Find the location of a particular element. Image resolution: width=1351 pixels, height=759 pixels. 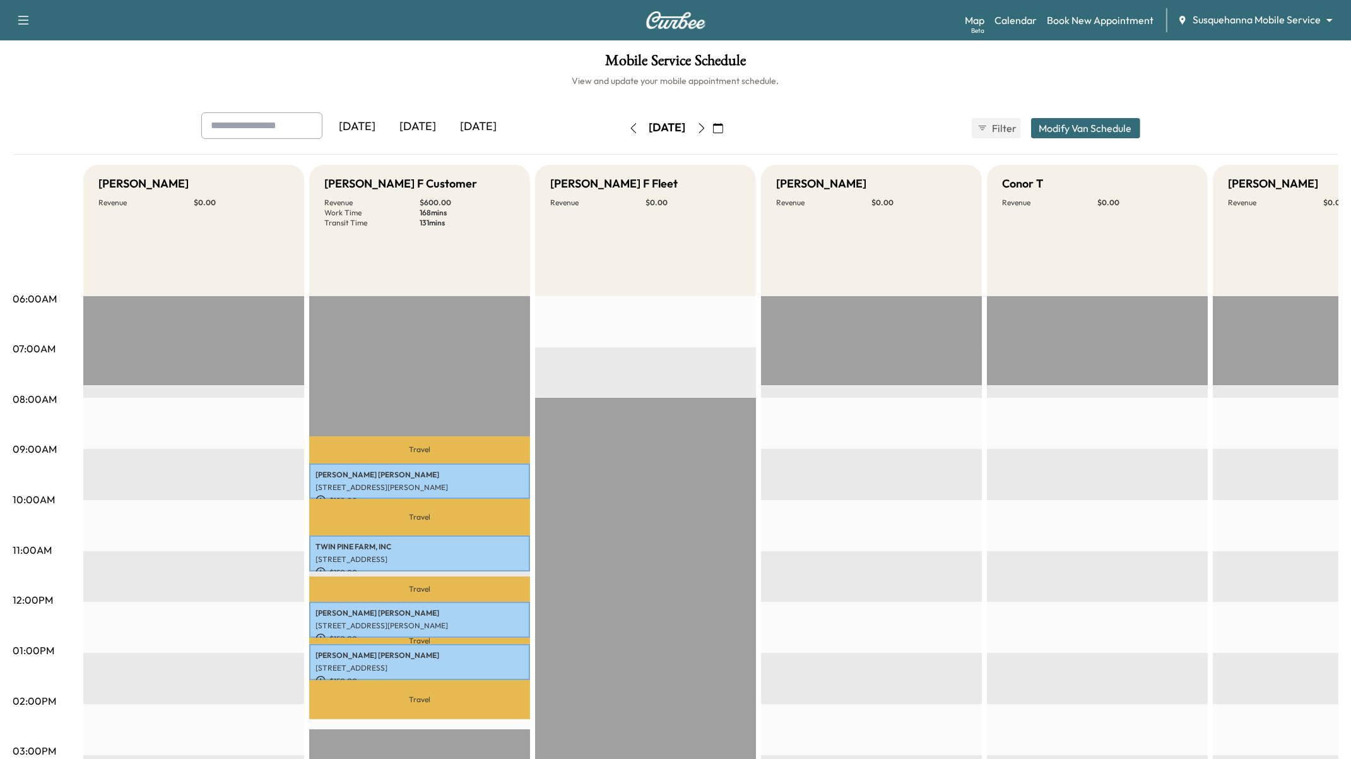

div: Beta is located at coordinates (977, 30).